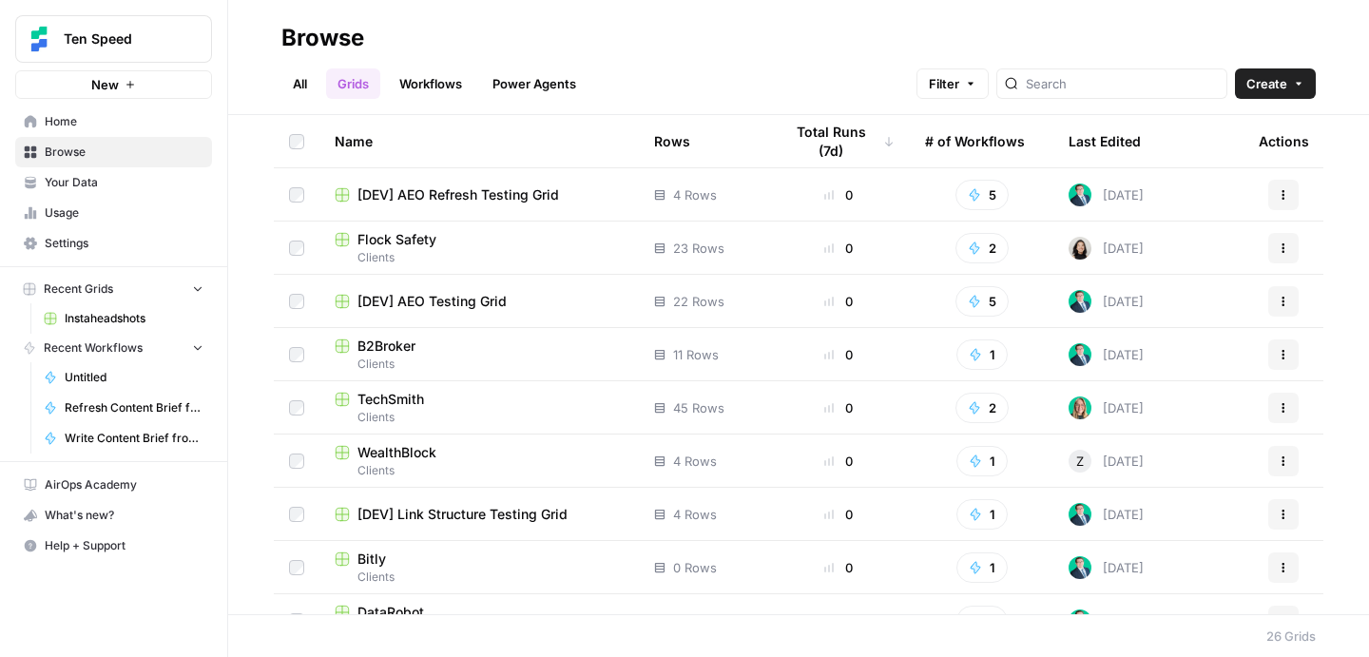  I want to click on div: Rows, so click(672, 141).